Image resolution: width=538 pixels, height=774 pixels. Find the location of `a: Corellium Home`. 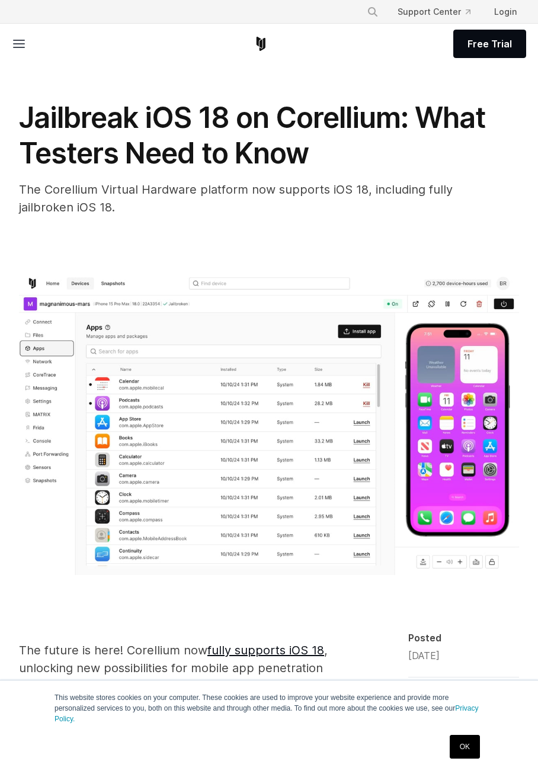

a: Corellium Home is located at coordinates (261, 44).